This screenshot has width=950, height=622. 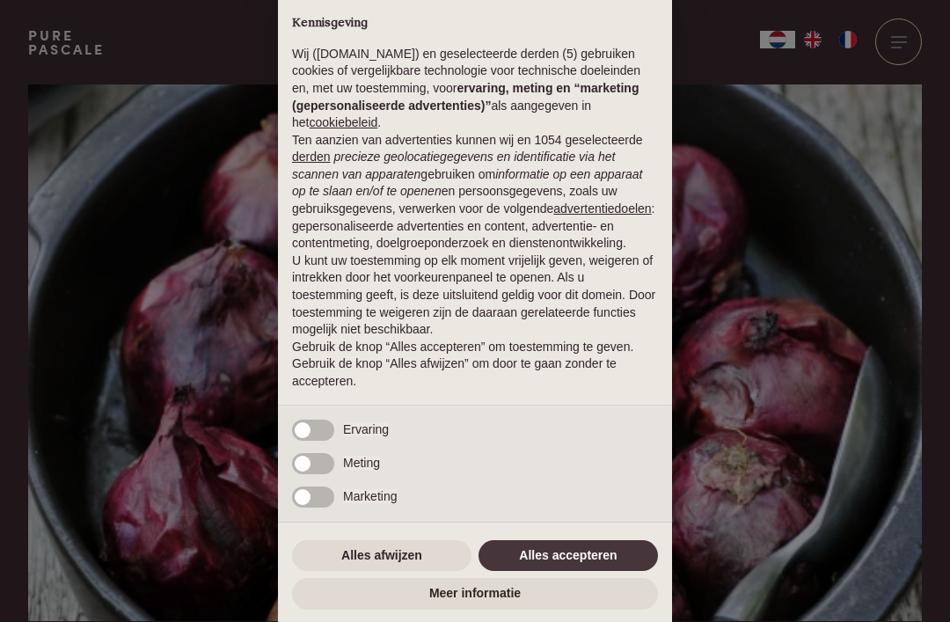 What do you see at coordinates (382, 556) in the screenshot?
I see `button: Alles afwijzen` at bounding box center [382, 556].